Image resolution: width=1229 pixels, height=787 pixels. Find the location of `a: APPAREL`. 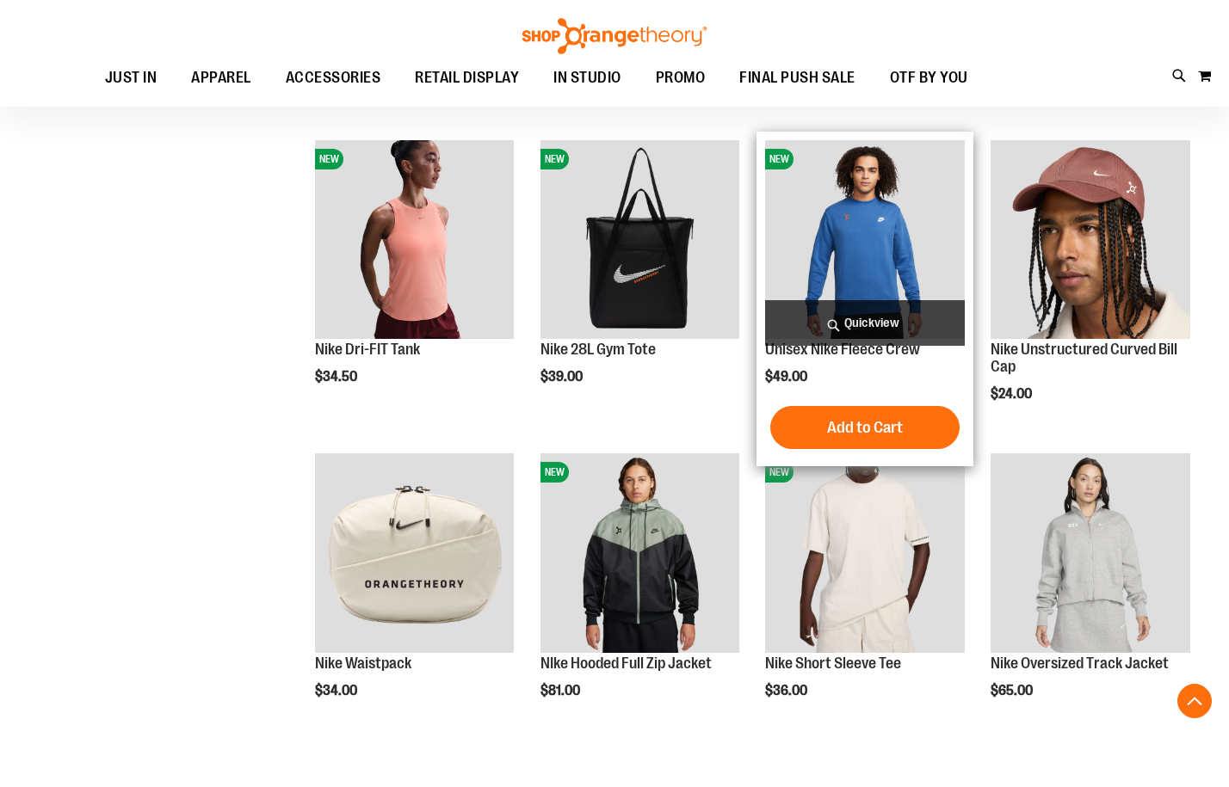

a: APPAREL is located at coordinates (221, 77).